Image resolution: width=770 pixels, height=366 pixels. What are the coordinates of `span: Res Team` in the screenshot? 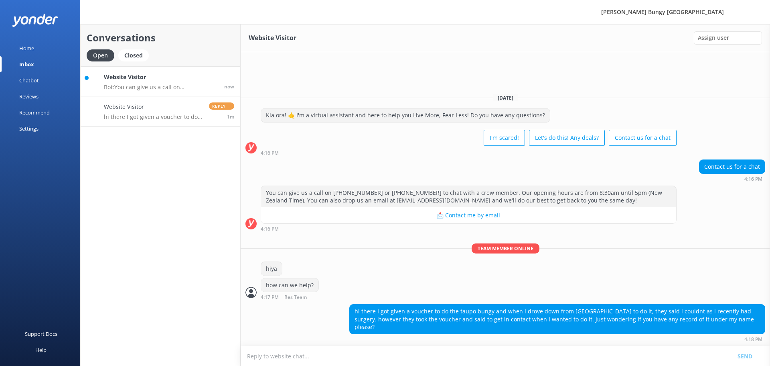 It's located at (296, 297).